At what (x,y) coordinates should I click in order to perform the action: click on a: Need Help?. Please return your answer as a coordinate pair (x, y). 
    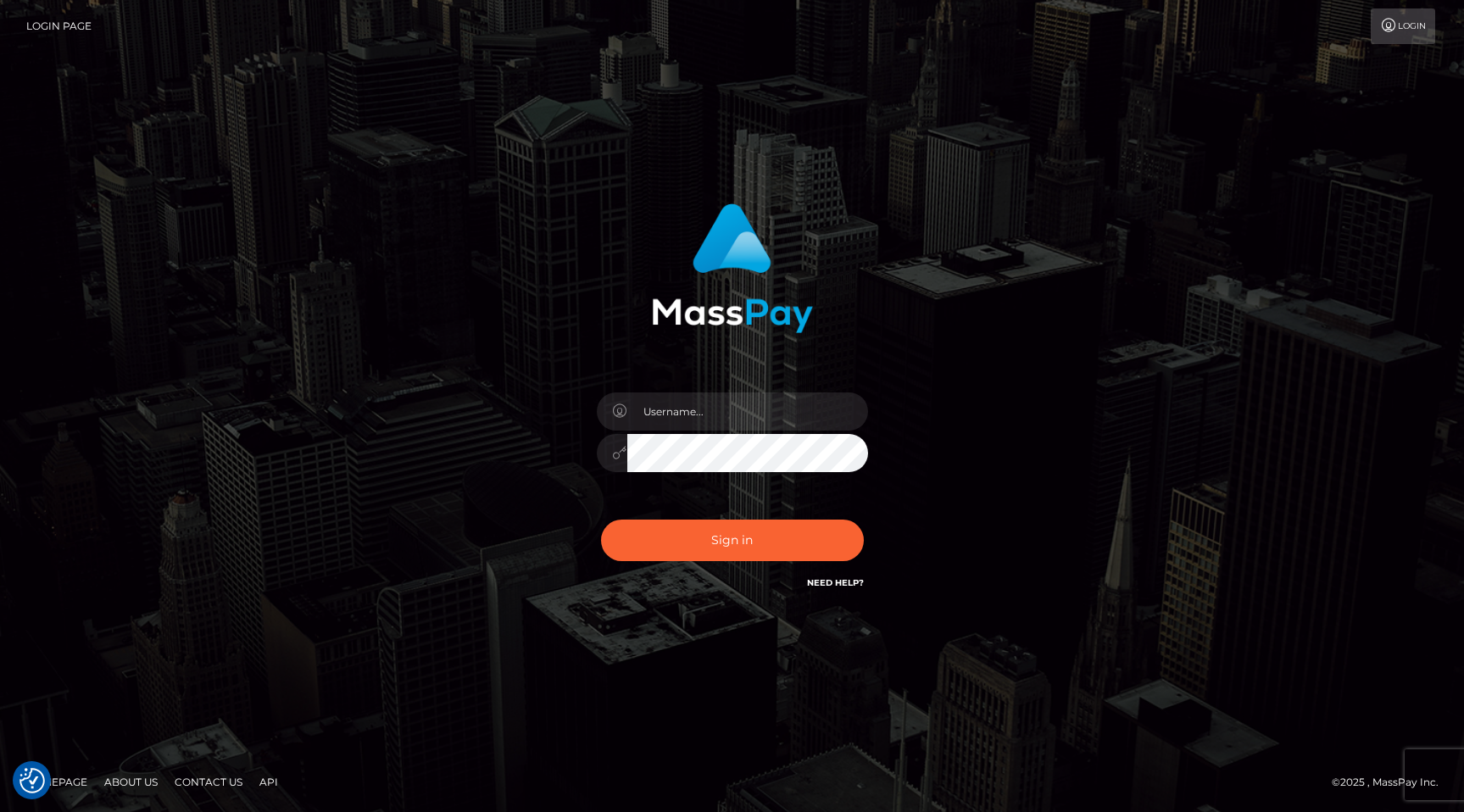
    Looking at the image, I should click on (835, 582).